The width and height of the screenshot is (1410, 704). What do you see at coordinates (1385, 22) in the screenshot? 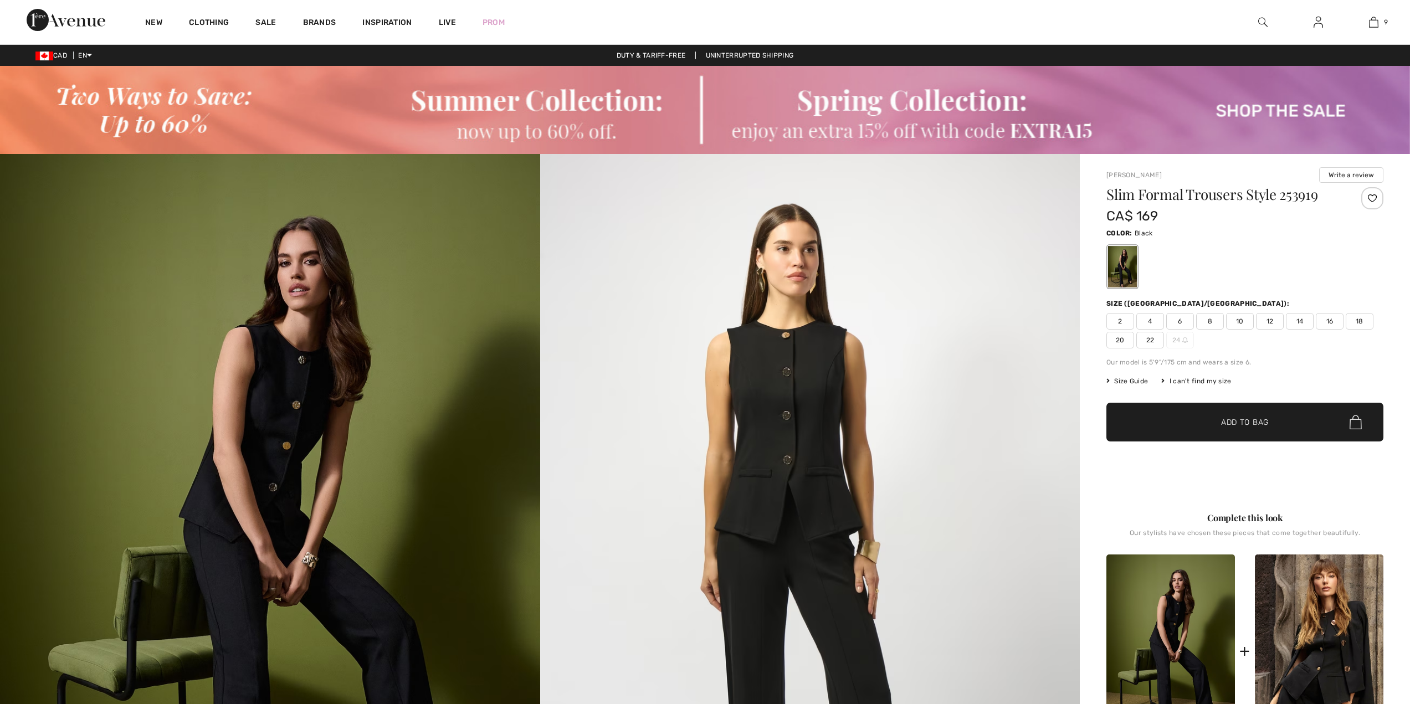
I see `span: 9` at bounding box center [1385, 22].